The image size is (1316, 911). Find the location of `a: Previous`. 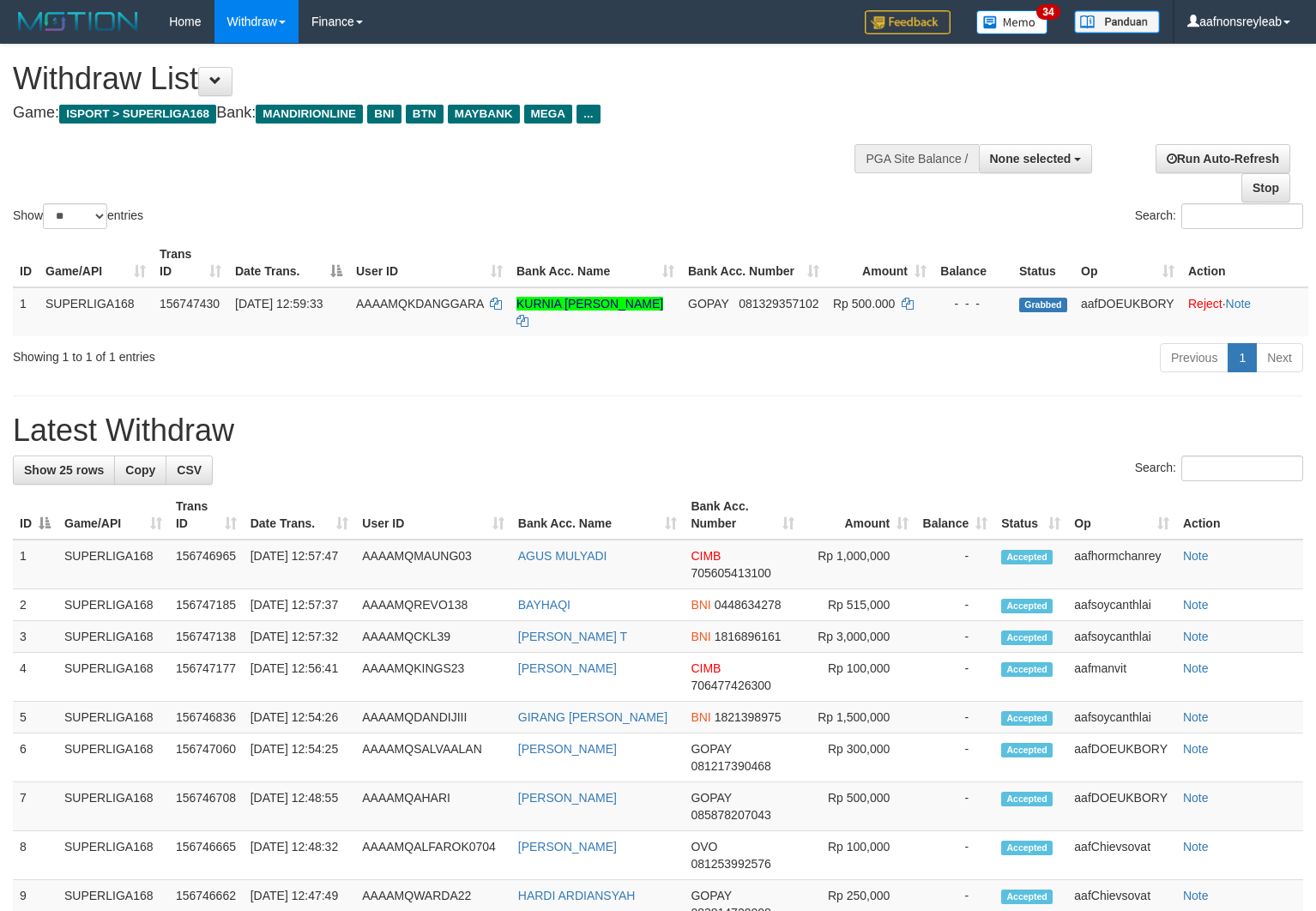

a: Previous is located at coordinates (1194, 358).